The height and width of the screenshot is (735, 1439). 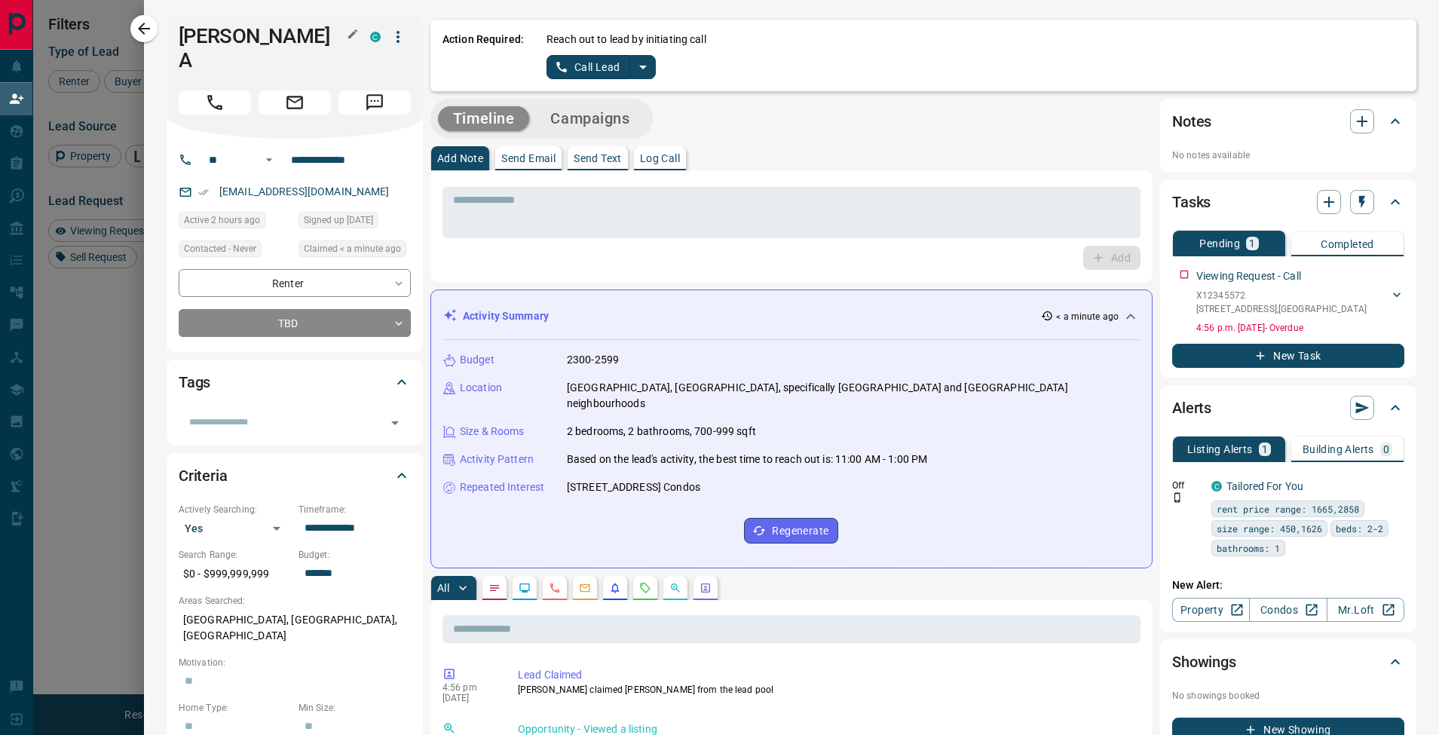 I want to click on button: Campaigns, so click(x=590, y=118).